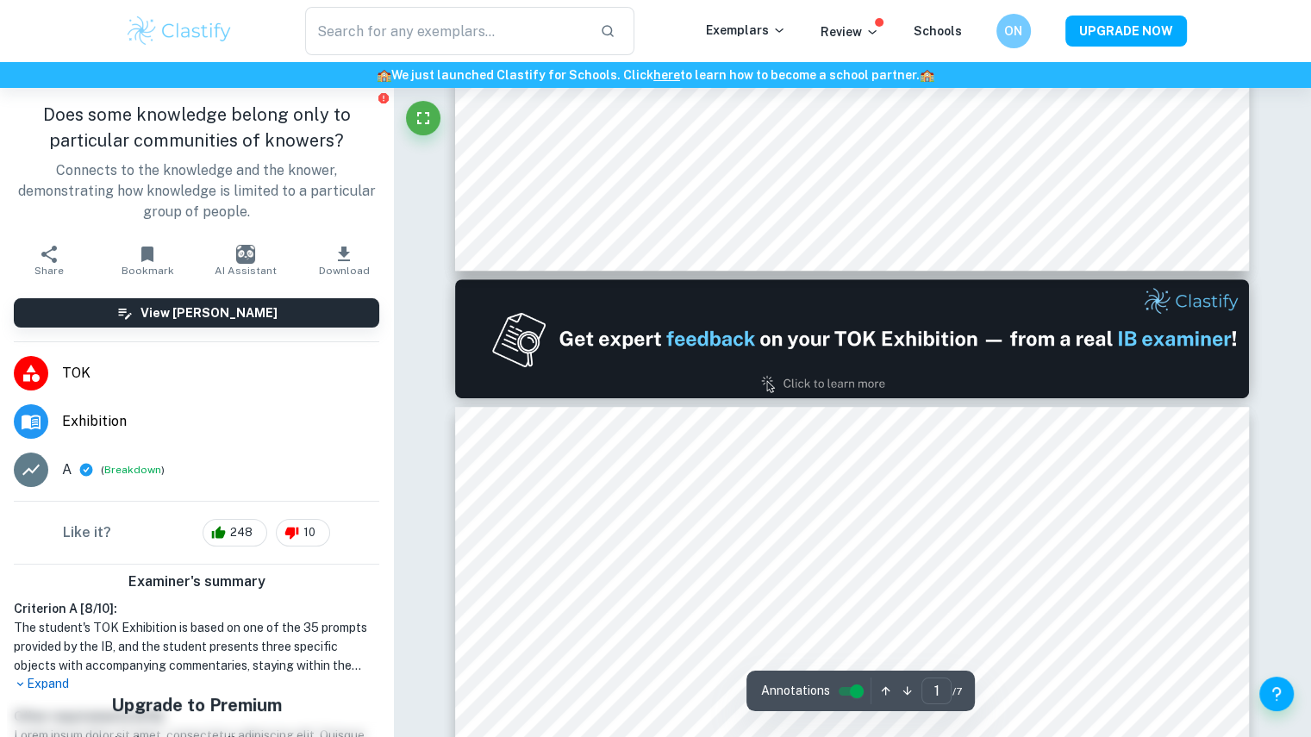  What do you see at coordinates (303, 533) in the screenshot?
I see `div: 10` at bounding box center [303, 533].